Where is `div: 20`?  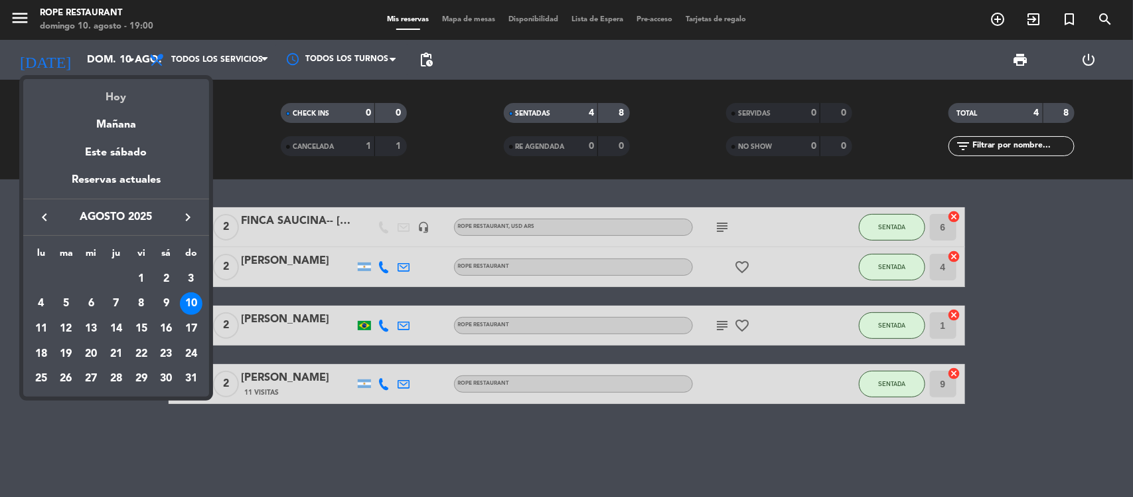 div: 20 is located at coordinates (91, 354).